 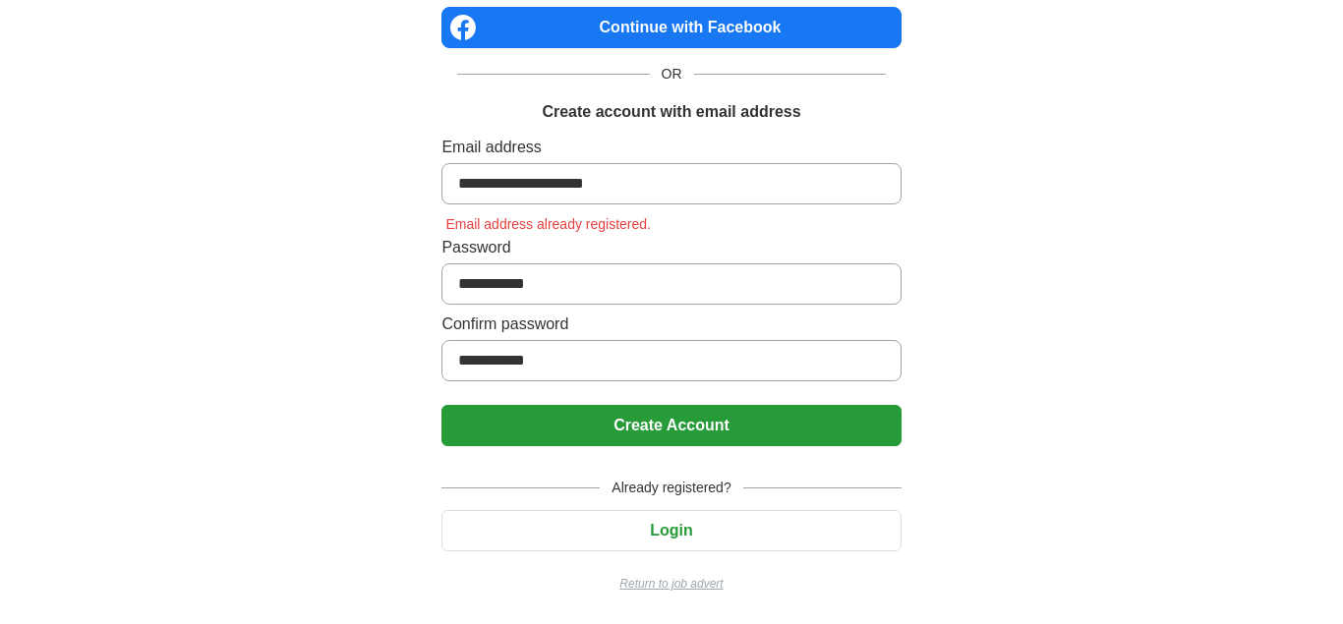 I want to click on label: Confirm password, so click(x=670, y=324).